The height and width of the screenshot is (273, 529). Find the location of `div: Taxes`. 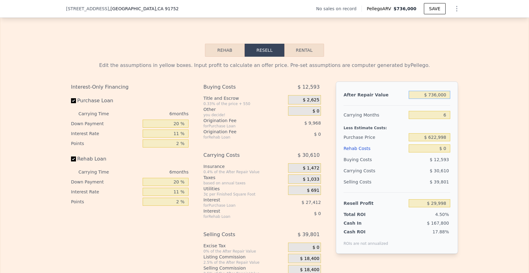

div: Taxes is located at coordinates (244, 178).